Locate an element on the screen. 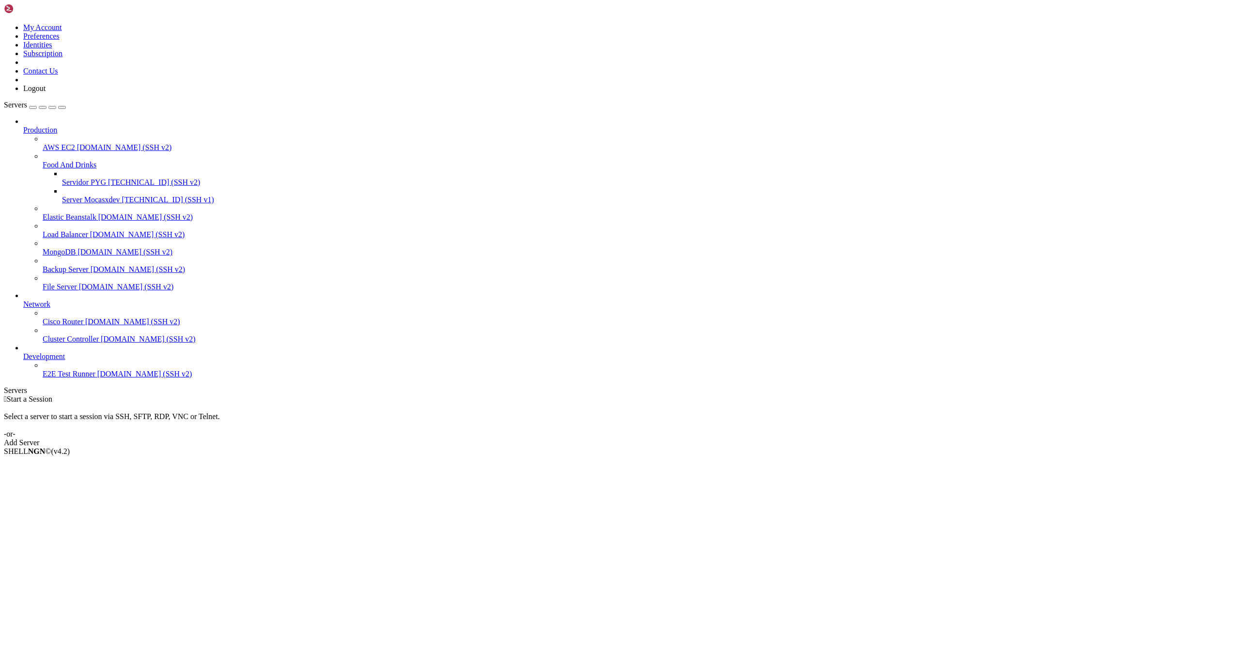  a: My Account is located at coordinates (43, 27).